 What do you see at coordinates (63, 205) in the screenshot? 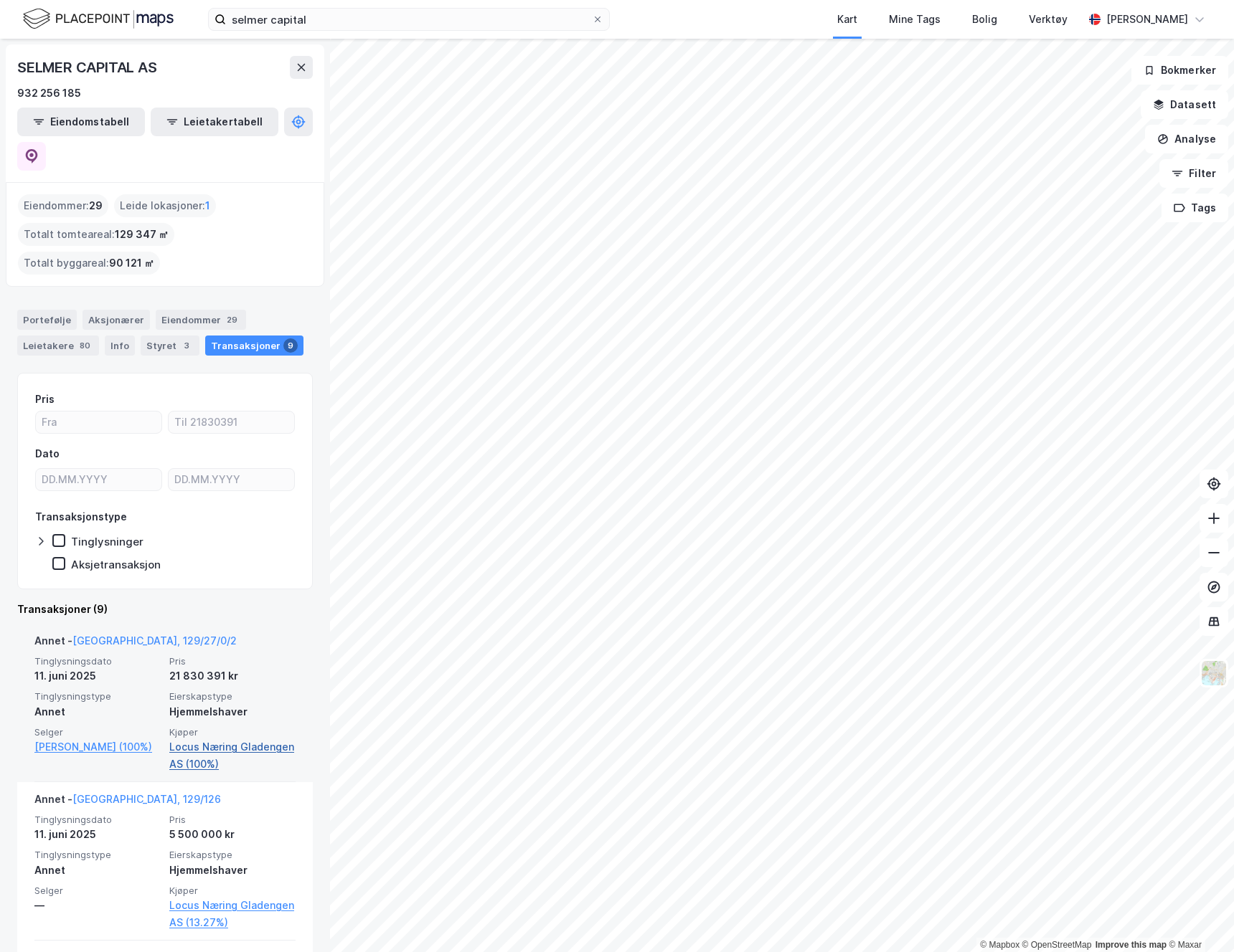
I see `div: Eiendommer :` at bounding box center [63, 205].